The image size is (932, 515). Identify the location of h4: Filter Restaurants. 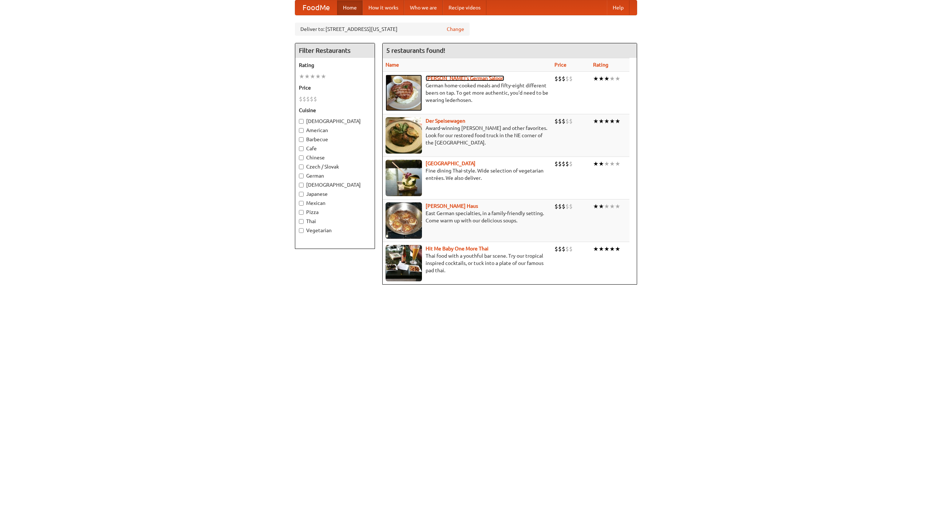
(335, 51).